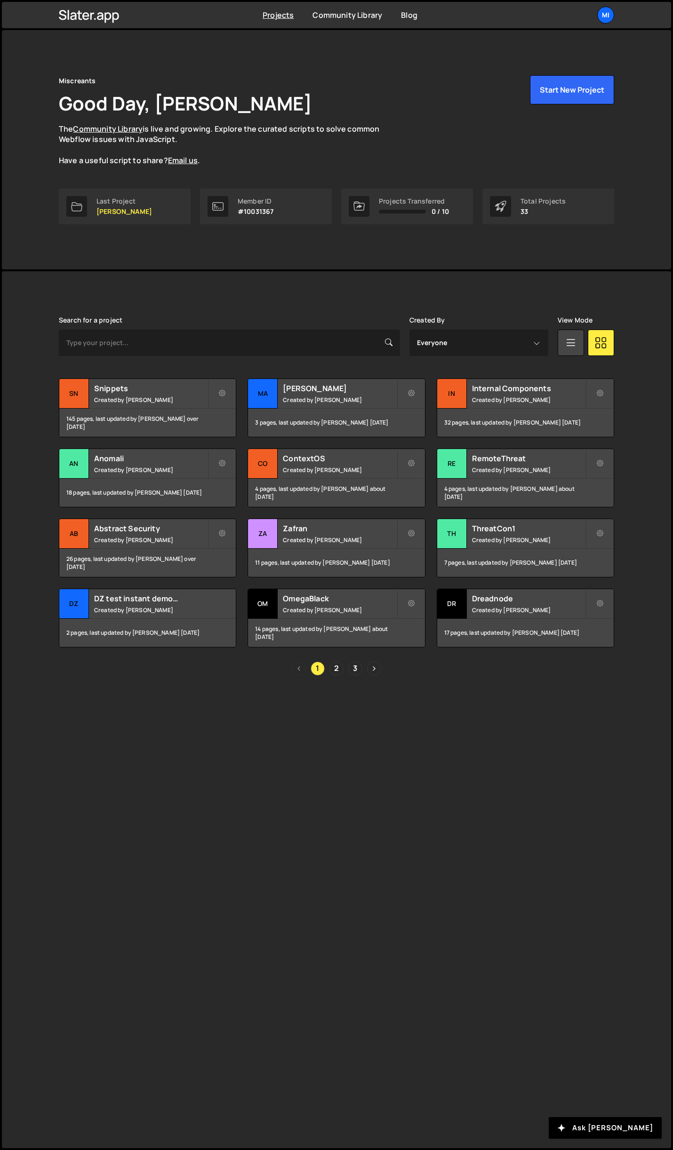 The image size is (673, 1150). What do you see at coordinates (74, 534) in the screenshot?
I see `div: Ab` at bounding box center [74, 534].